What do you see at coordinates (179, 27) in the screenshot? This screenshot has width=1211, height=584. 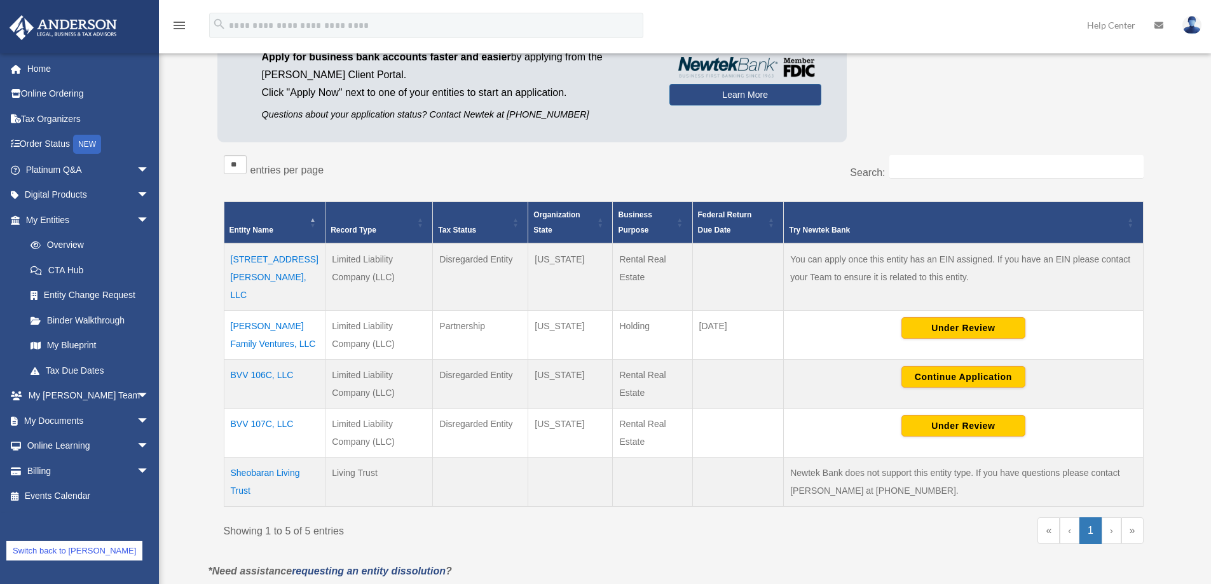 I see `a: menu` at bounding box center [179, 27].